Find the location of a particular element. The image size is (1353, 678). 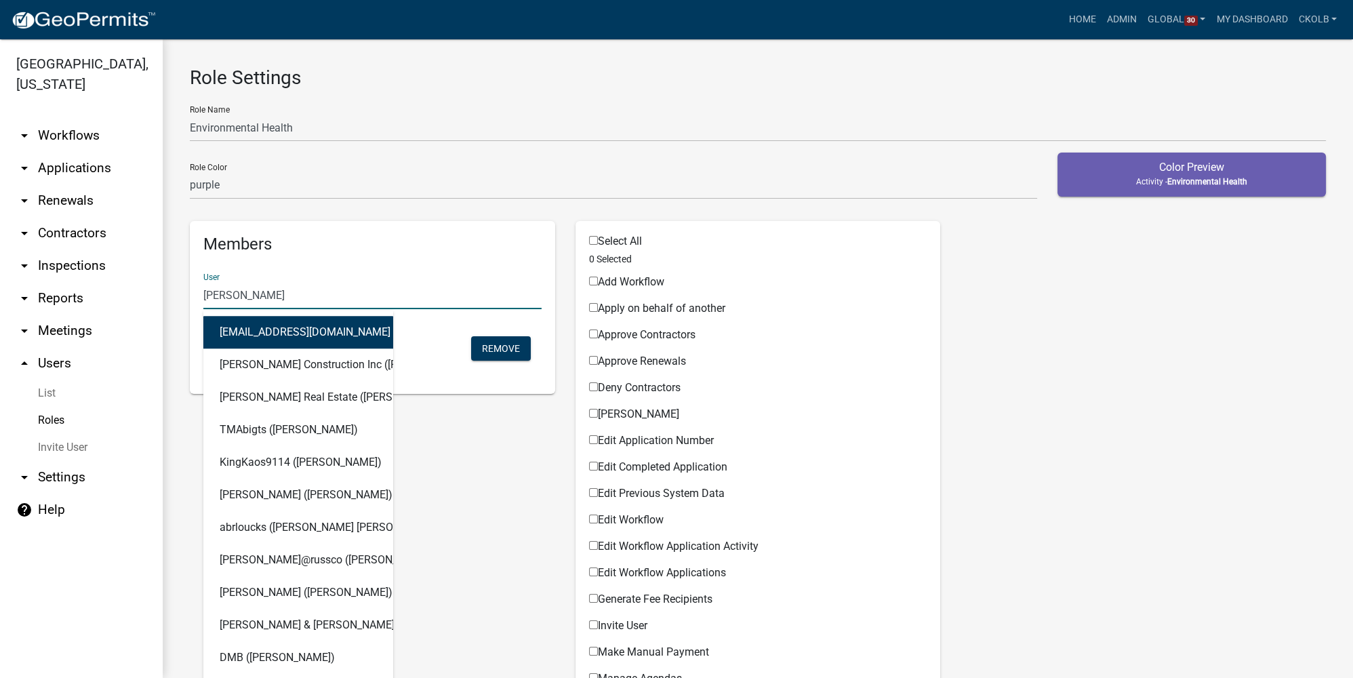

input: Edit Completed Application is located at coordinates (593, 466).